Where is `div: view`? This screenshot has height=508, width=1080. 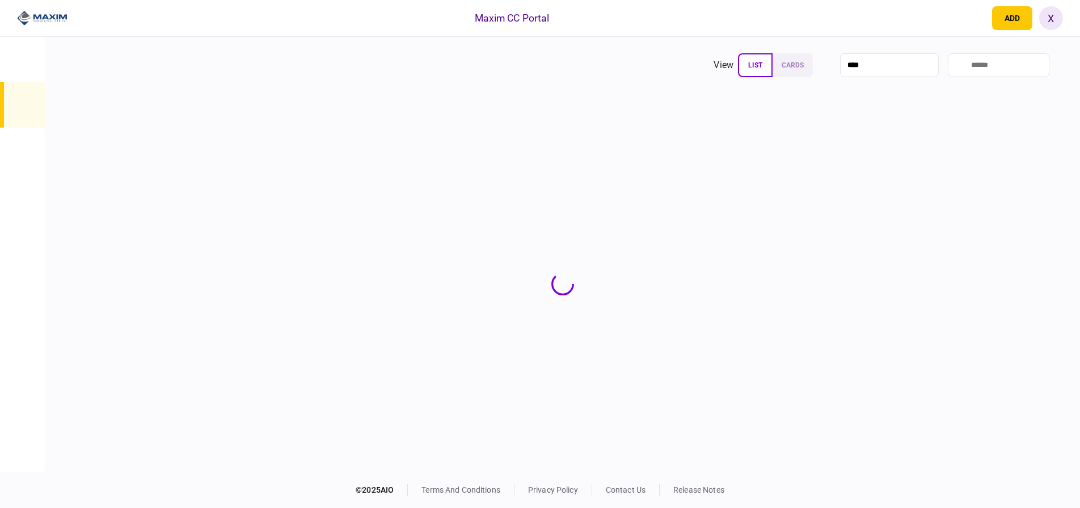
div: view is located at coordinates (723, 65).